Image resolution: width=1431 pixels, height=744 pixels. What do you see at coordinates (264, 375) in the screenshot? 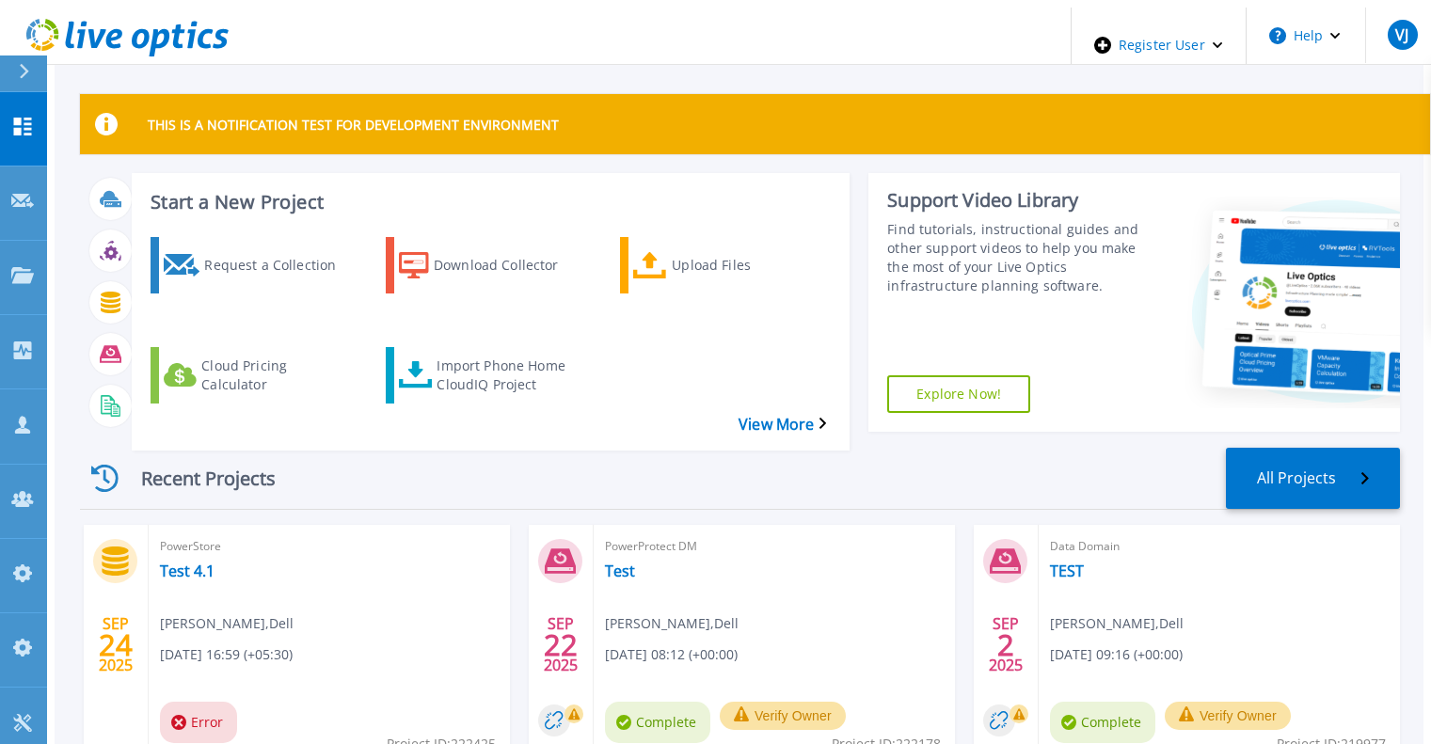
I see `a: Cloud Pricing Calculator` at bounding box center [264, 375].